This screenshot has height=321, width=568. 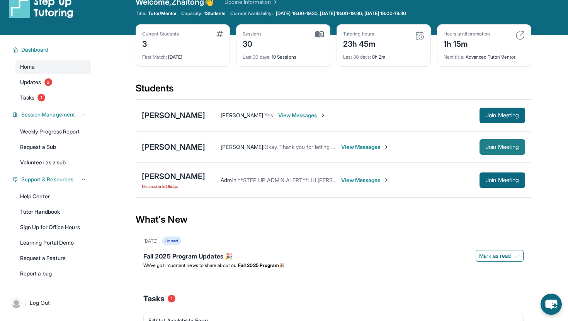 What do you see at coordinates (172, 241) in the screenshot?
I see `div: Unread` at bounding box center [172, 241].